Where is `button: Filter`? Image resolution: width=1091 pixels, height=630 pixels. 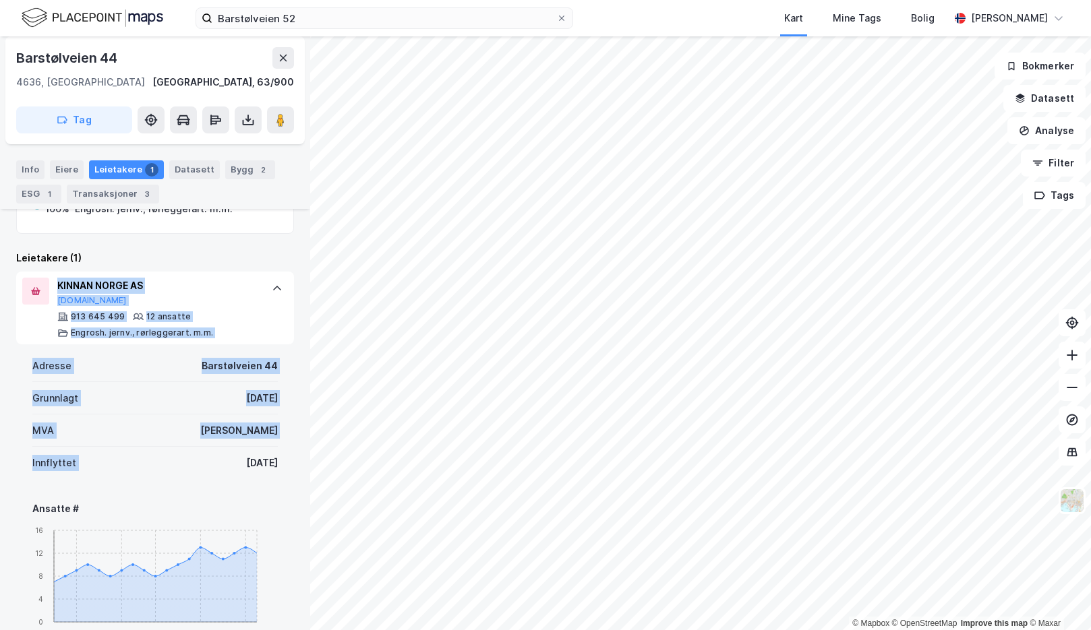 button: Filter is located at coordinates (1053, 163).